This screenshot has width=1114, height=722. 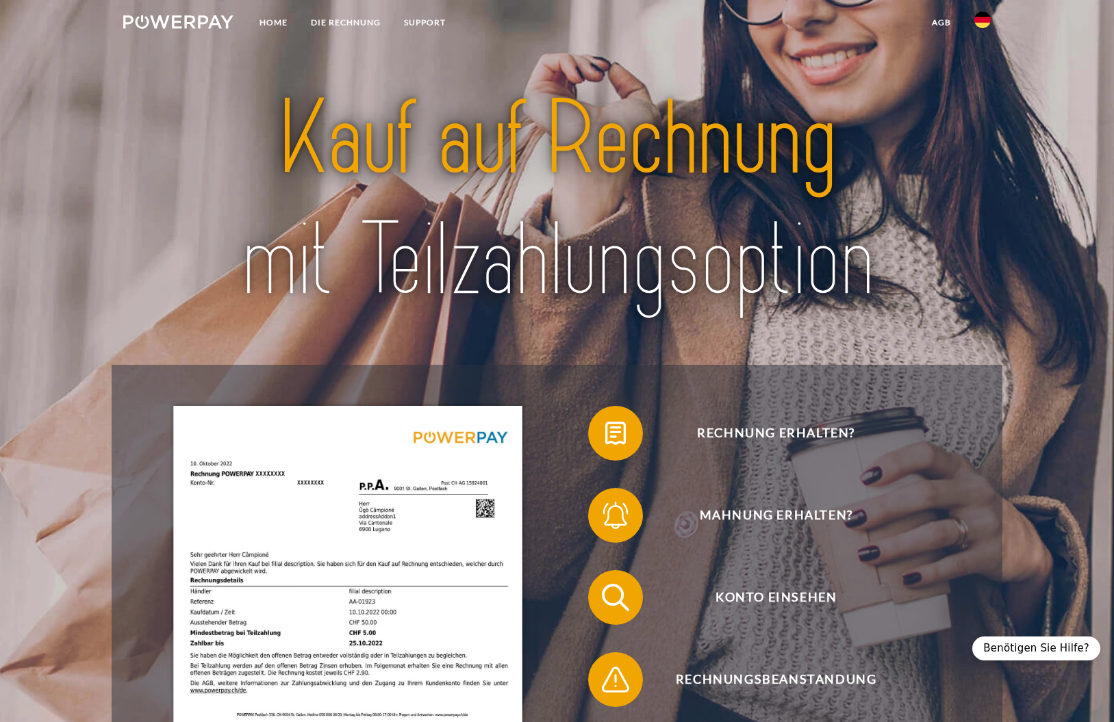 I want to click on img: qb_search.svg, so click(x=616, y=598).